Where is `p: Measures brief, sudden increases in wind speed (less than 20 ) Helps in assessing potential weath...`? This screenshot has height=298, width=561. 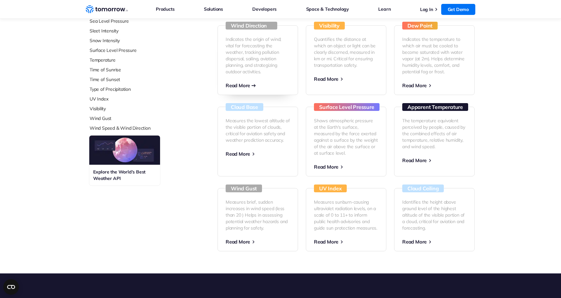 p: Measures brief, sudden increases in wind speed (less than 20 ) Helps in assessing potential weath... is located at coordinates (258, 215).